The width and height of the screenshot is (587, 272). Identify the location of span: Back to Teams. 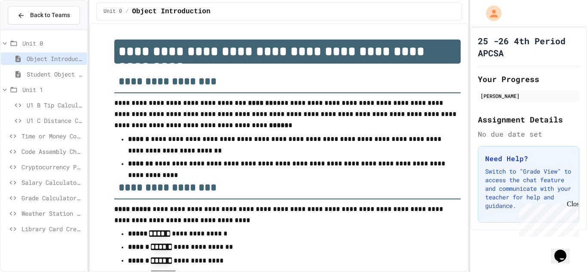
(50, 15).